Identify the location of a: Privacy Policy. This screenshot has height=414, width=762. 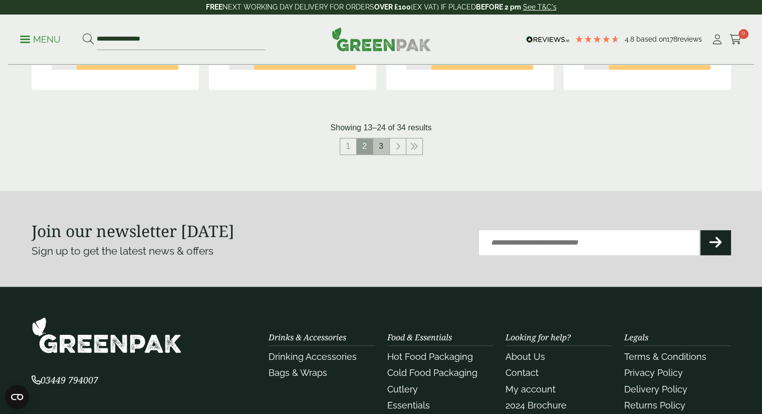
(653, 372).